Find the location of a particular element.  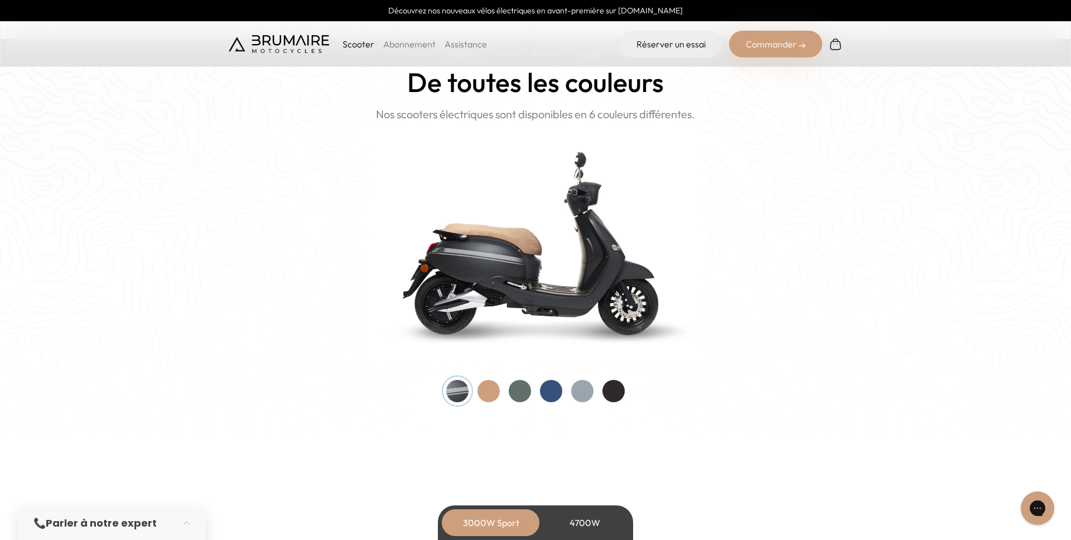

img: Brumaire Motocycles is located at coordinates (279, 44).